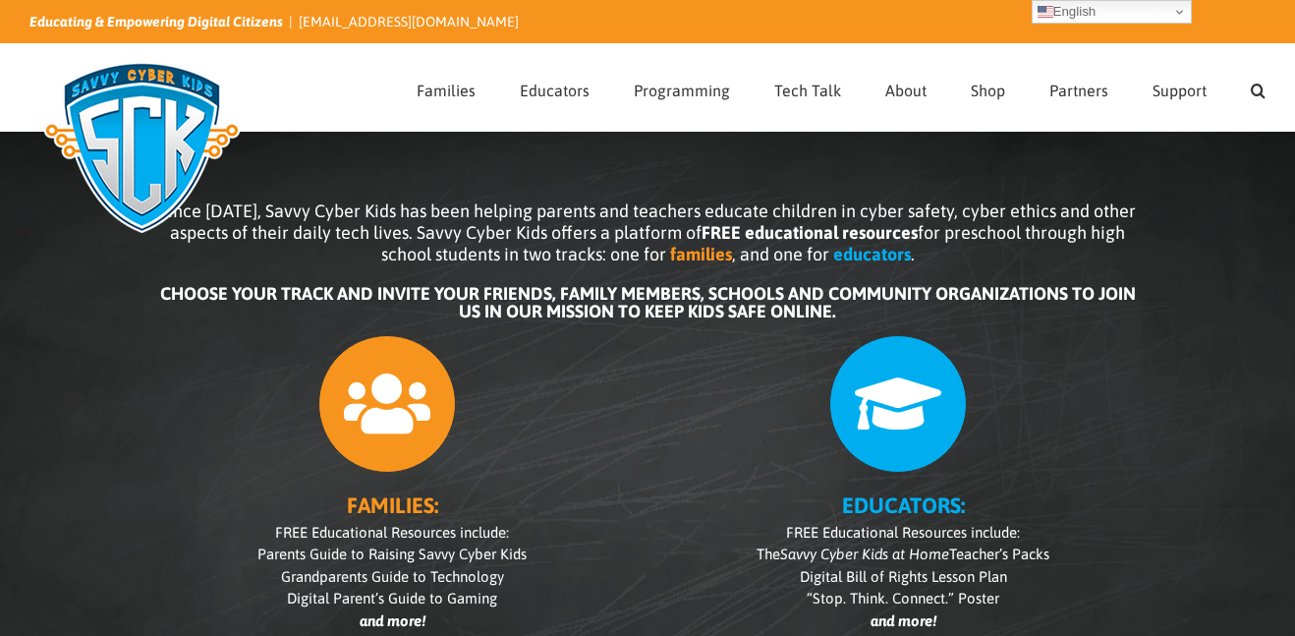 Image resolution: width=1295 pixels, height=636 pixels. I want to click on span: Tech Talk, so click(808, 90).